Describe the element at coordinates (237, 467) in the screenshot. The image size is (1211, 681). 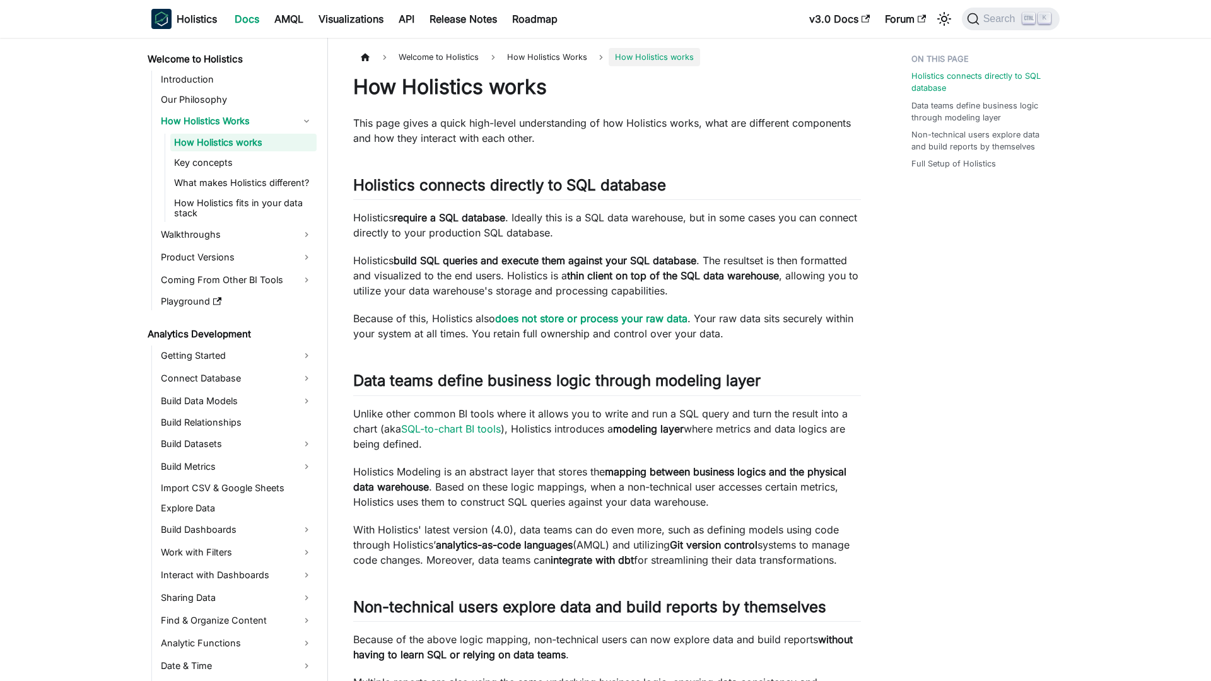
I see `a: Build Metrics` at that location.